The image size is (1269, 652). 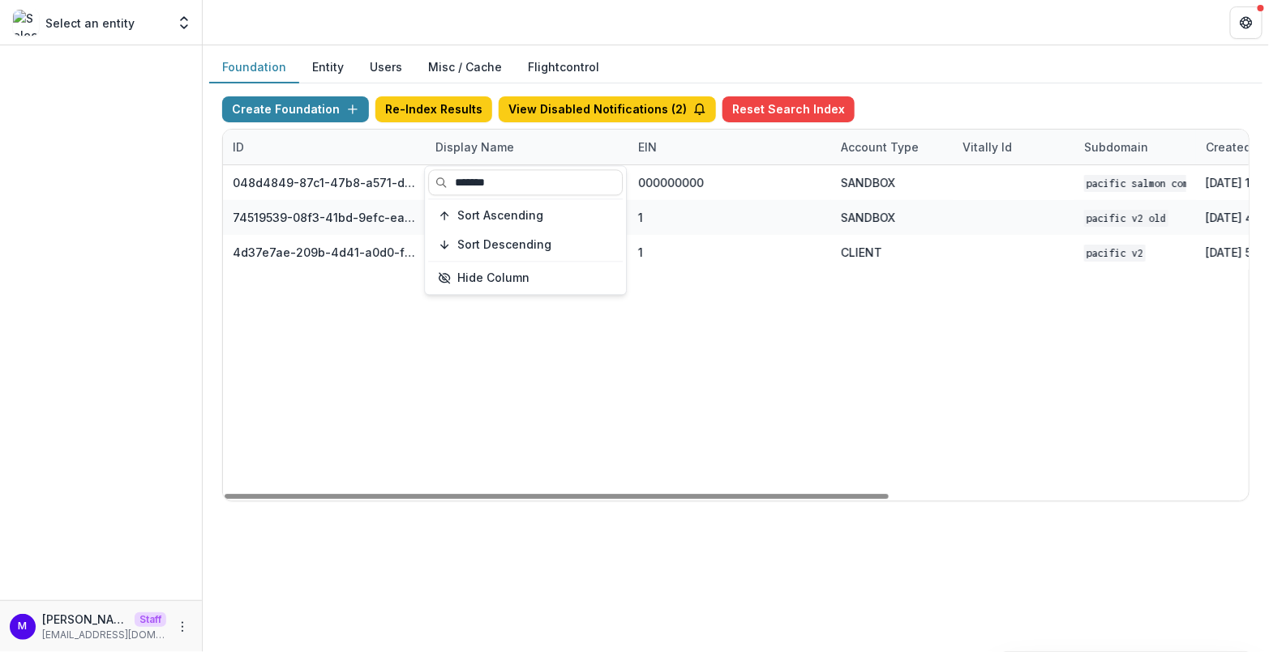 I want to click on code: Pacific Salmon Commission DEMO, so click(x=1171, y=183).